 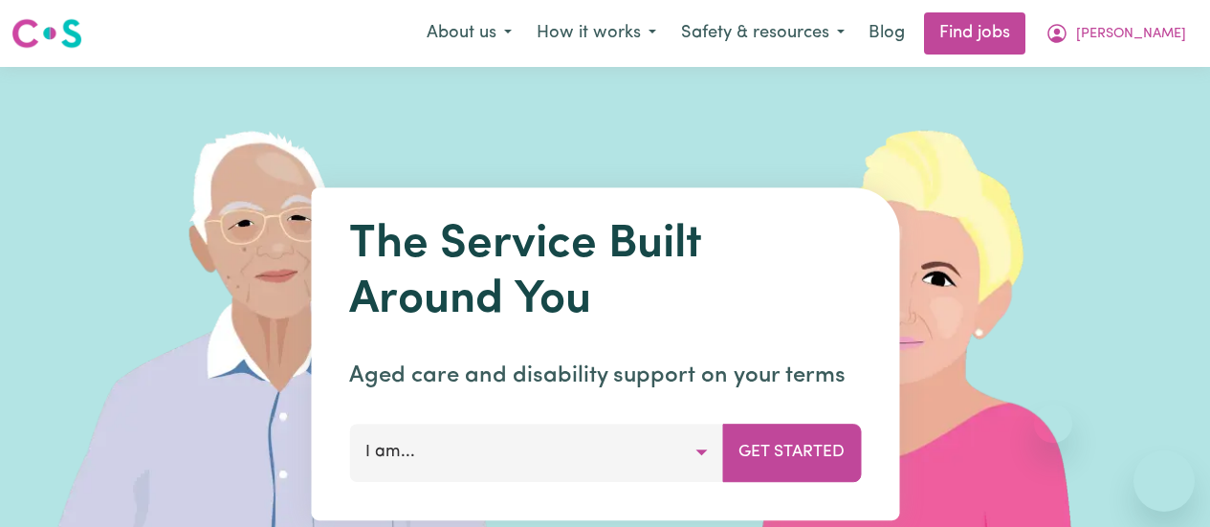 What do you see at coordinates (887, 33) in the screenshot?
I see `a: Blog` at bounding box center [887, 33].